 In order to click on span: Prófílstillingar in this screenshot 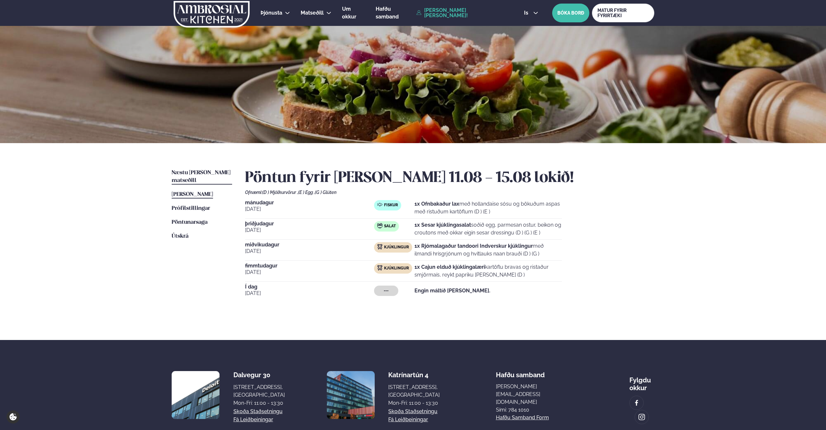, I will do `click(191, 208)`.